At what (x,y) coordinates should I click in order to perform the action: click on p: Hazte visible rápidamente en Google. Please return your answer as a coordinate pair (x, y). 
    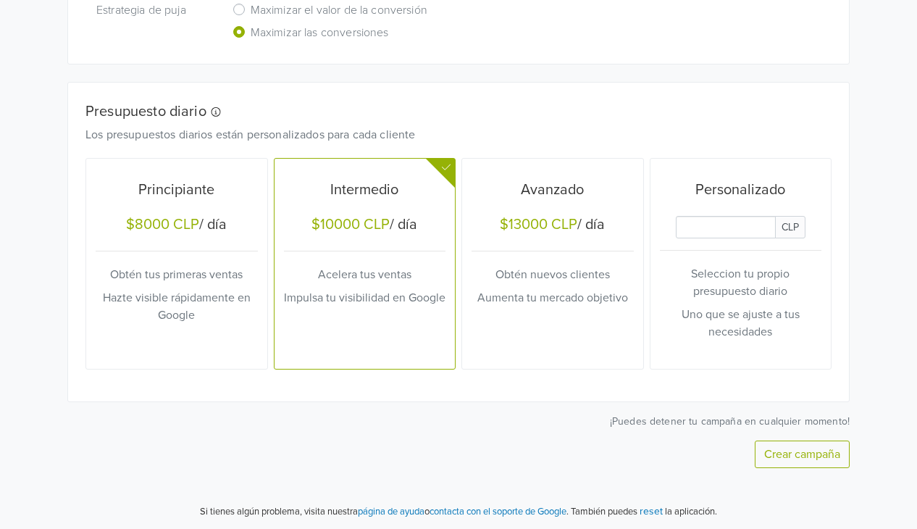
    Looking at the image, I should click on (177, 306).